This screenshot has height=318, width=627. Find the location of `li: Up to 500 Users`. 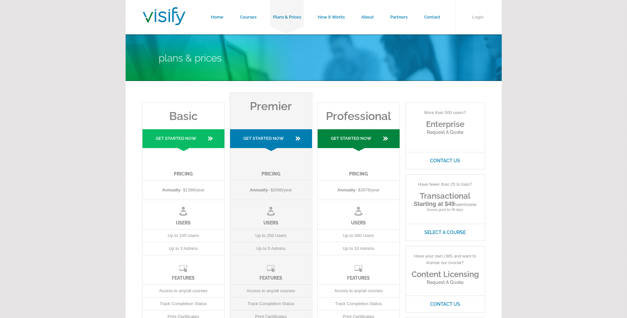

li: Up to 500 Users is located at coordinates (359, 236).